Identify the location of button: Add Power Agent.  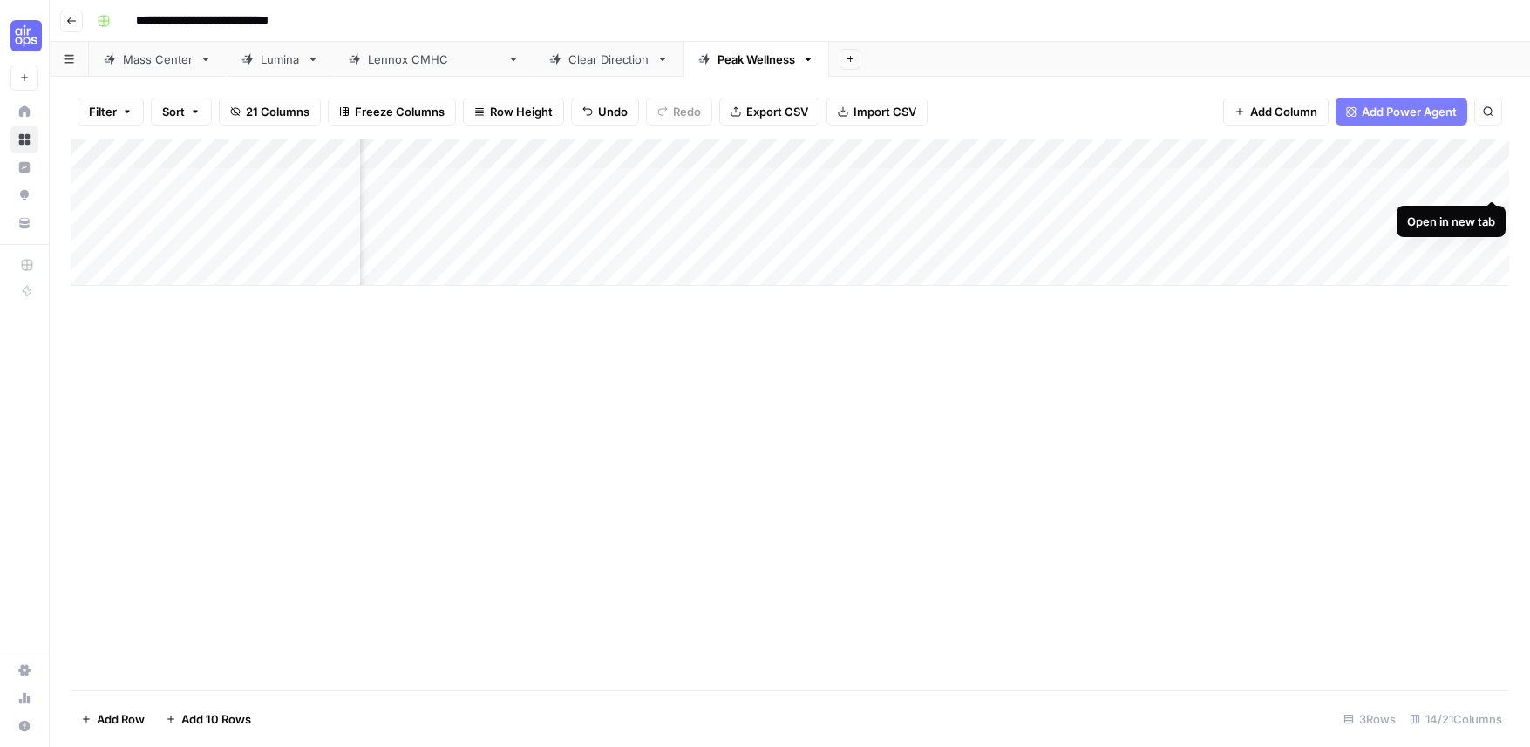
(1401, 112).